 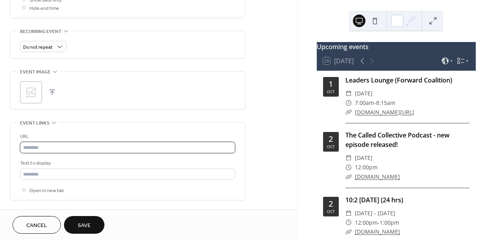 I want to click on span: Event image, so click(x=35, y=72).